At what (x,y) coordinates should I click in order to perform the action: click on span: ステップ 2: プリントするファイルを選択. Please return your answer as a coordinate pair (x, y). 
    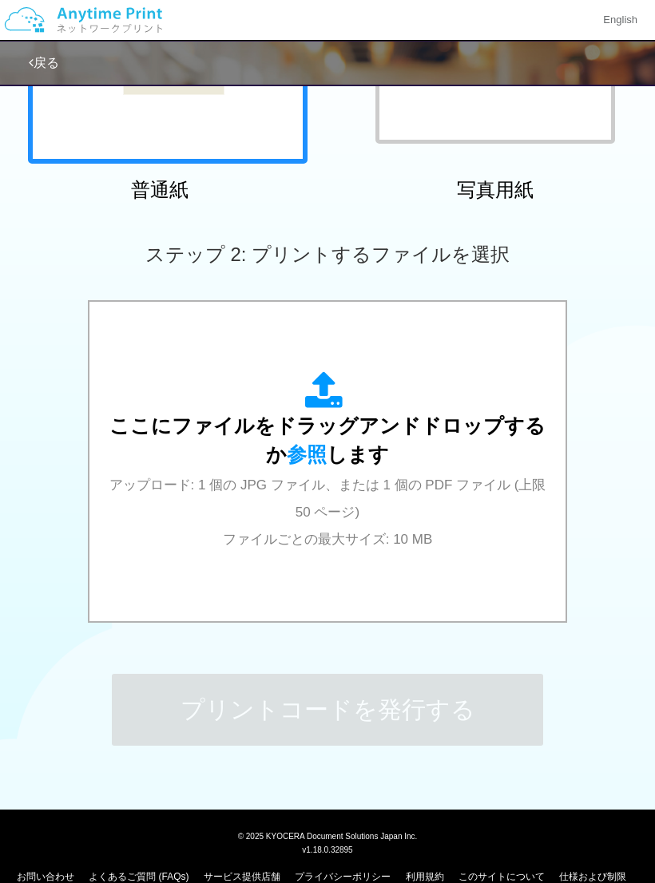
    Looking at the image, I should click on (327, 254).